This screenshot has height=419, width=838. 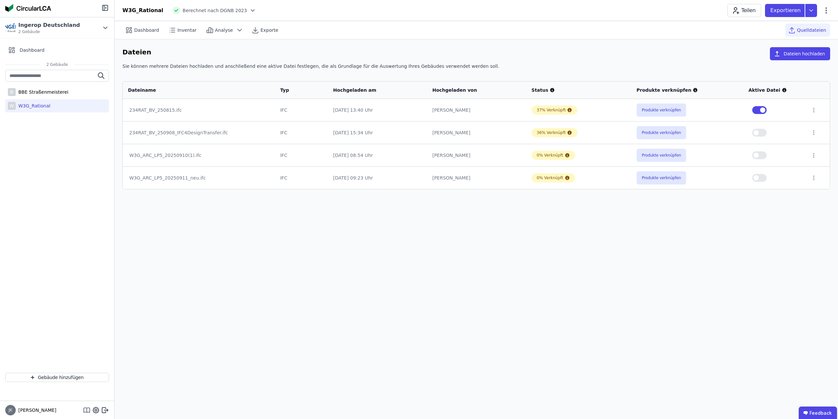 What do you see at coordinates (28, 8) in the screenshot?
I see `img: Concular` at bounding box center [28, 8].